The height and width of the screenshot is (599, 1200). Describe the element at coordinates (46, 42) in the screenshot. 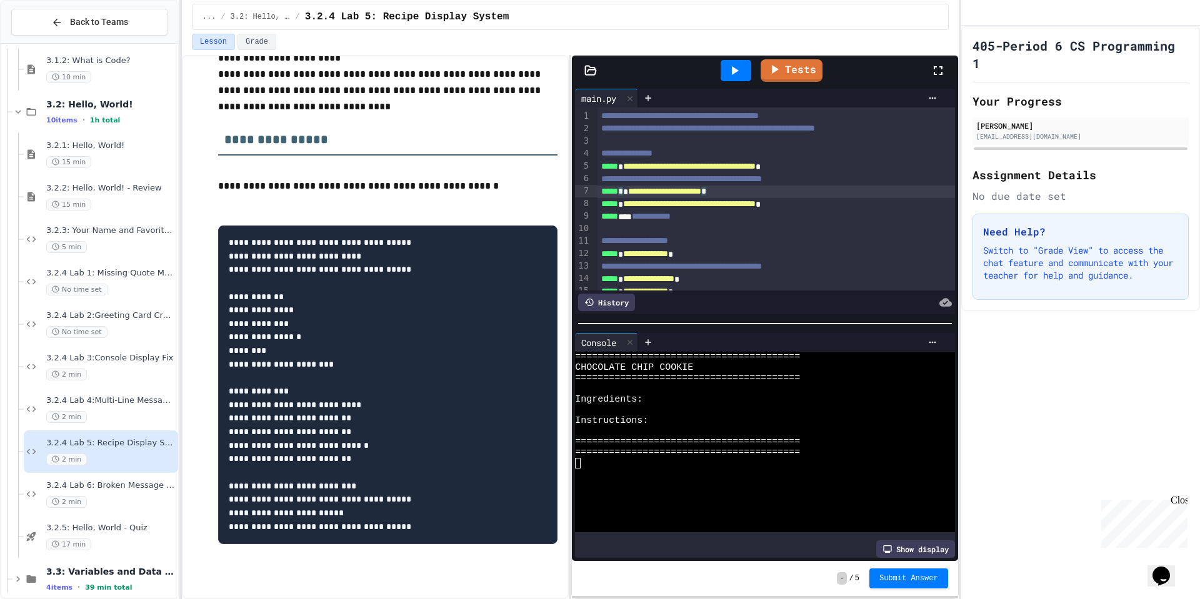

I see `div: Chat with us now!Close` at that location.